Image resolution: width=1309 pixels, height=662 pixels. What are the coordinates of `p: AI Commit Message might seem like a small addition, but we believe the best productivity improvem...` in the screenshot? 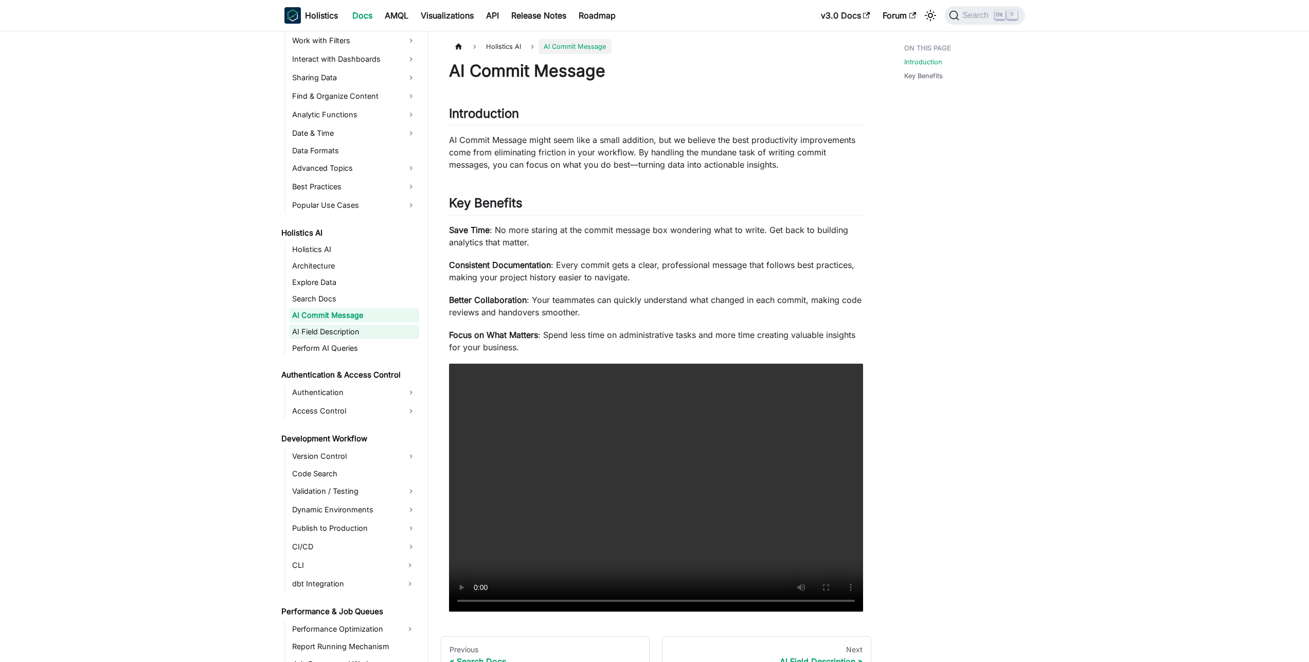 It's located at (656, 152).